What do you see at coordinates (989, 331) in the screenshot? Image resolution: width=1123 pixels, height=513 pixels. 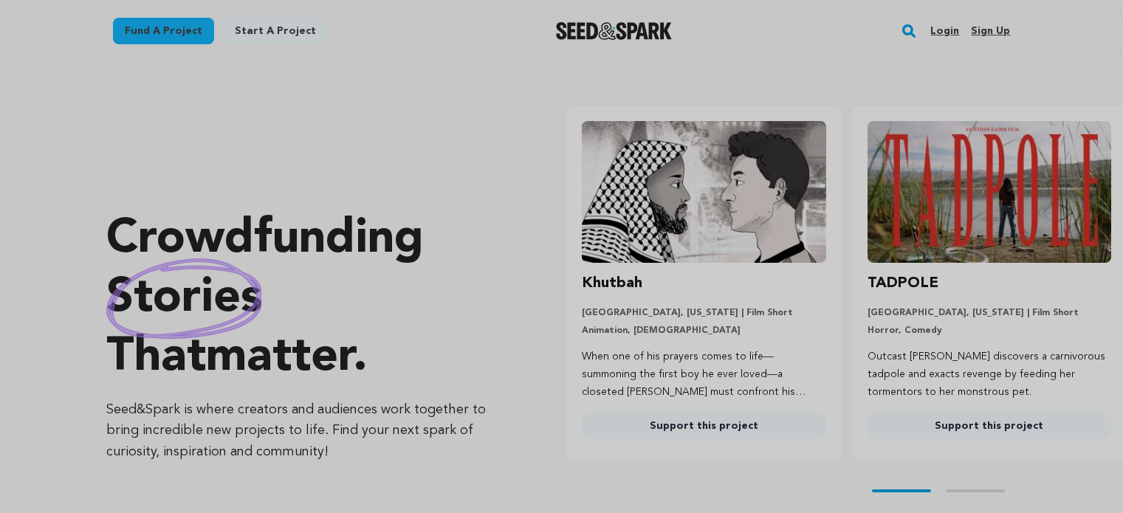 I see `p: Horror, Comedy` at bounding box center [989, 331].